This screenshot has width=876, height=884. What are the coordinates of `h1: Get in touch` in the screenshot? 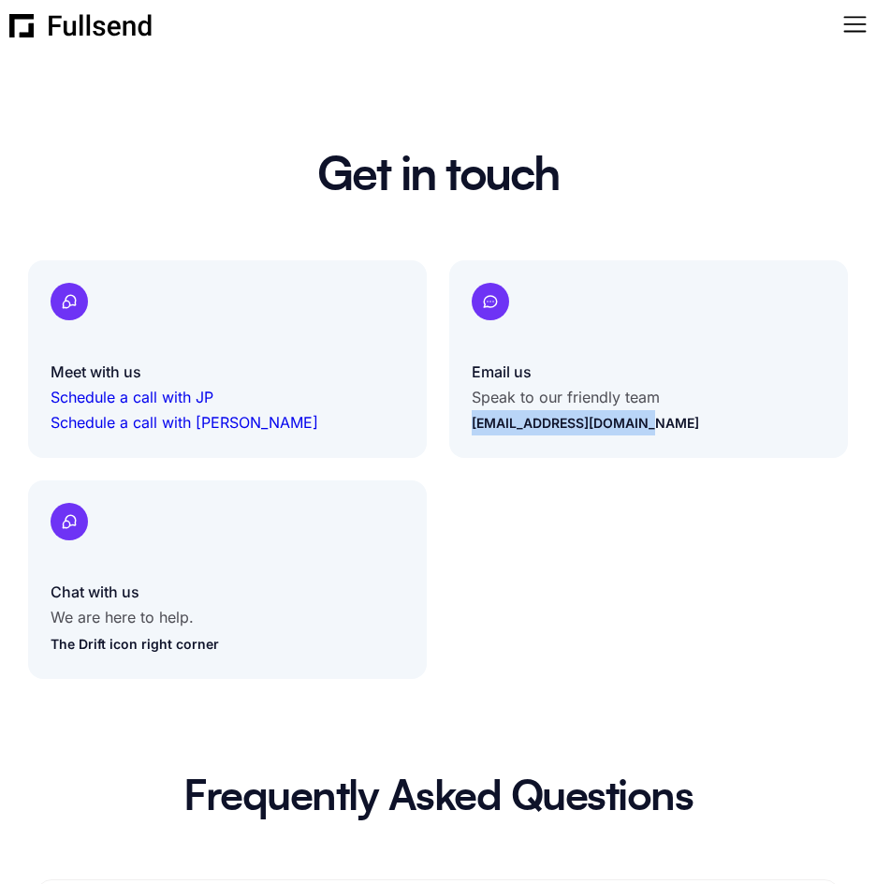 It's located at (438, 177).